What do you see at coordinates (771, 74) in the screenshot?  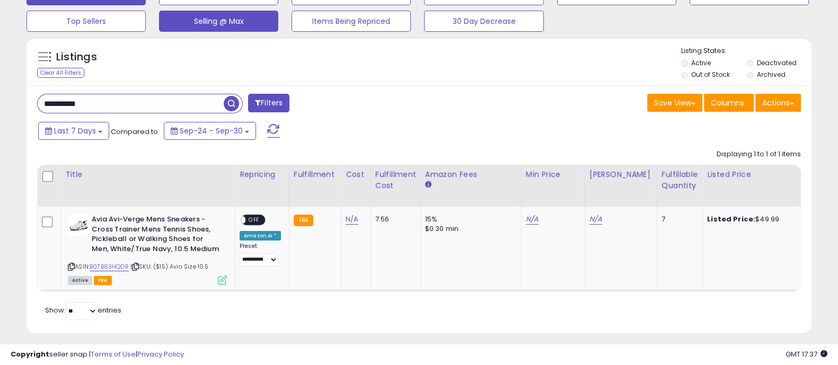 I see `label: Archived` at bounding box center [771, 74].